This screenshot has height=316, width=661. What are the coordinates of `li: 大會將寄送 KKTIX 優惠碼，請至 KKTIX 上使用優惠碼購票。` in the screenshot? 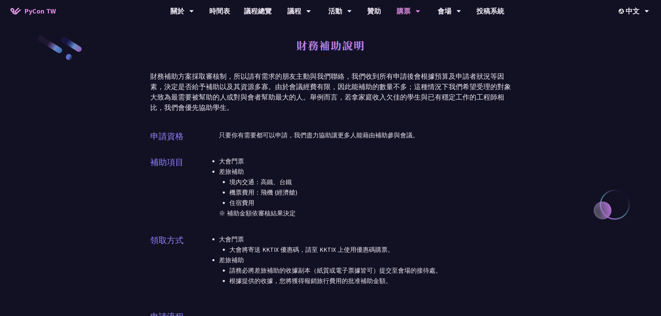 It's located at (370, 250).